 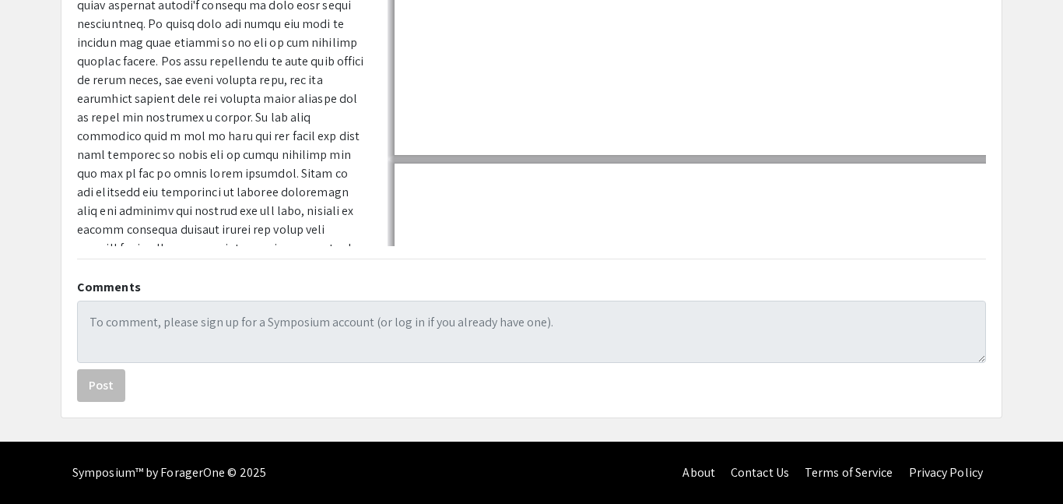 I want to click on button: Post, so click(x=101, y=385).